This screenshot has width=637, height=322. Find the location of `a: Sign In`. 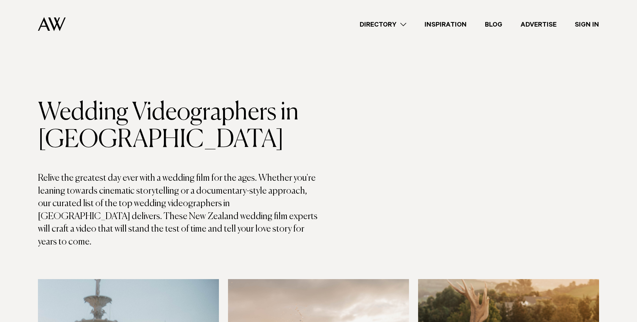

a: Sign In is located at coordinates (587, 24).